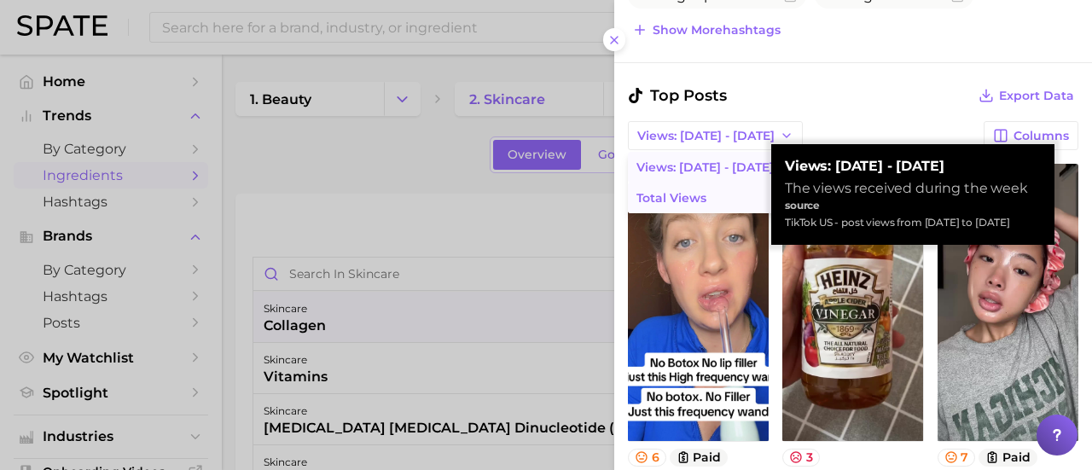 The height and width of the screenshot is (470, 1092). I want to click on span: Columns, so click(1041, 136).